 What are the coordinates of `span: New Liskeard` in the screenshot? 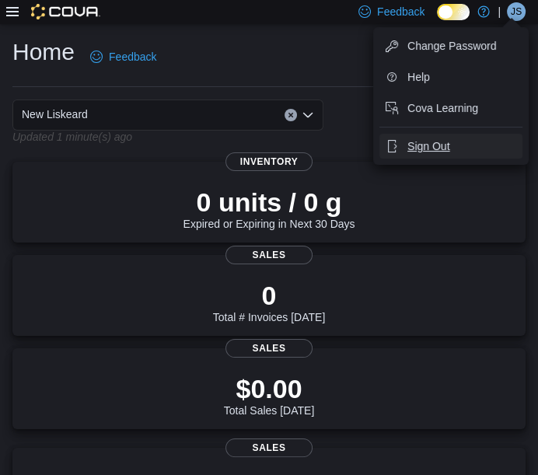 It's located at (54, 114).